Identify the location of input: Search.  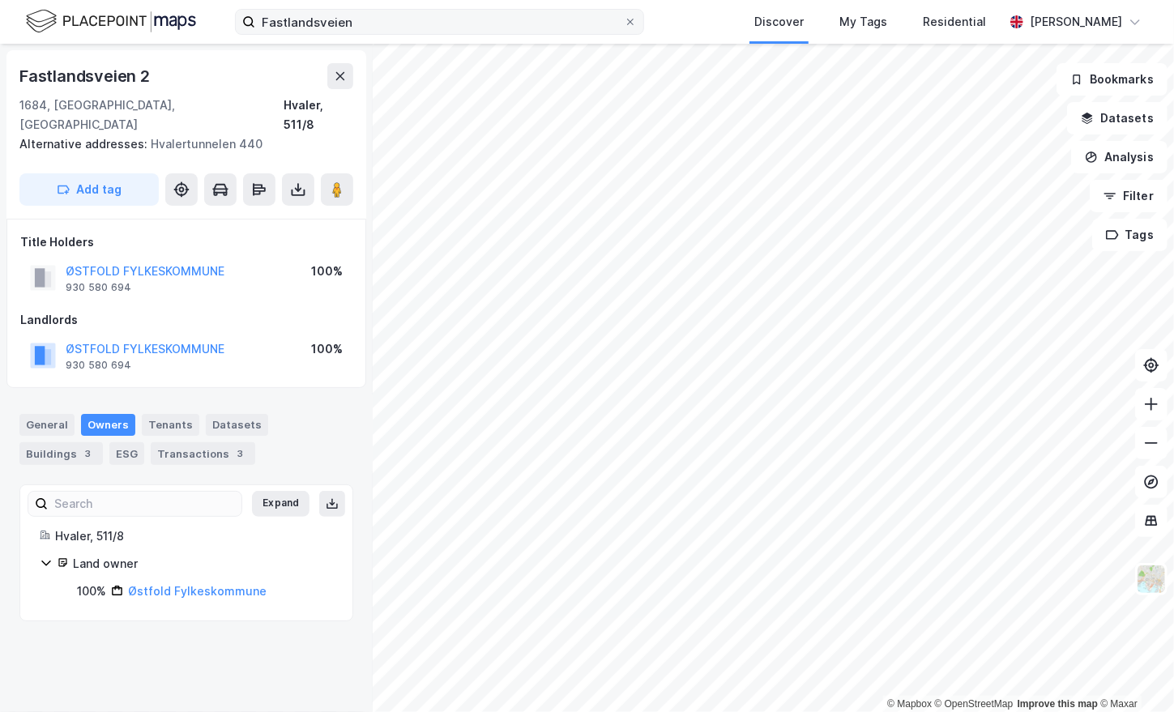
(144, 504).